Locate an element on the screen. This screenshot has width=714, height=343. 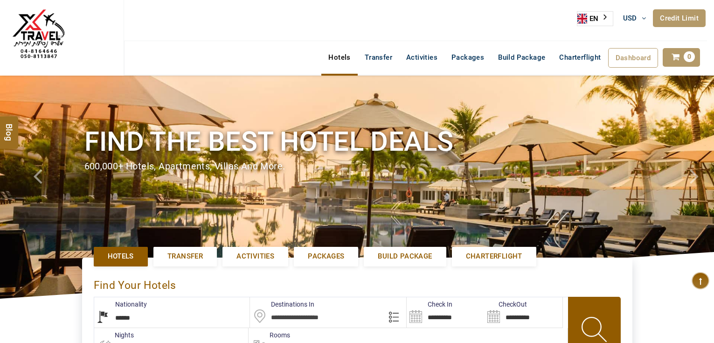
label: Destinations In is located at coordinates (282, 304).